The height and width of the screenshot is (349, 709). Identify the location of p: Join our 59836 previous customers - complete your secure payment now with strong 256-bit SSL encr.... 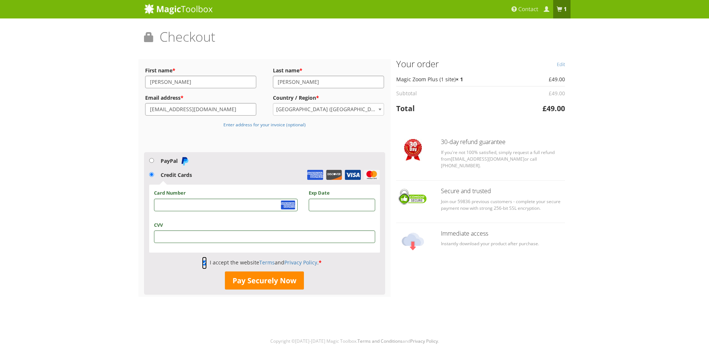
(503, 205).